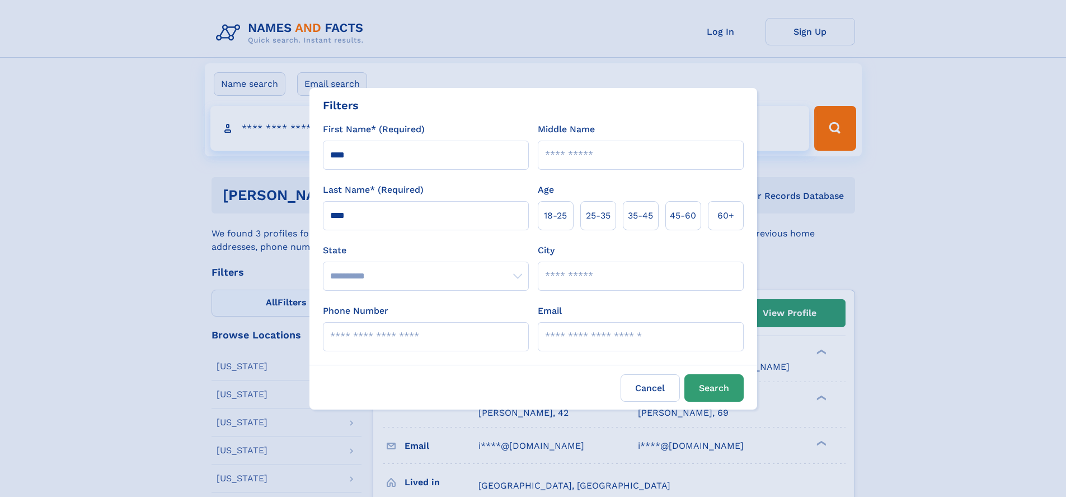  What do you see at coordinates (426, 250) in the screenshot?
I see `label: State` at bounding box center [426, 250].